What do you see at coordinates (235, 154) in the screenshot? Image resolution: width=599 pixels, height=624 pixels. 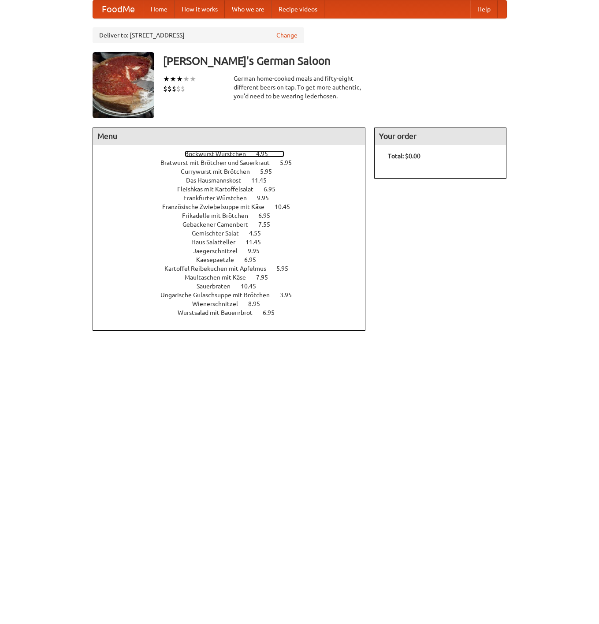 I see `a: Bockwurst Würstchen 4.95` at bounding box center [235, 154].